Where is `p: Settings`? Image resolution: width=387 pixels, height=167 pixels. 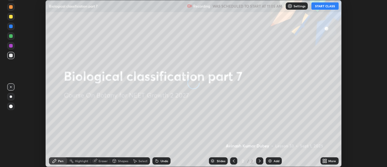 p: Settings is located at coordinates (299, 6).